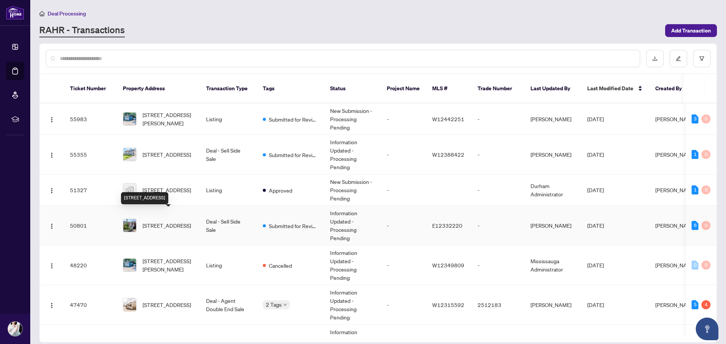 This screenshot has width=726, height=344. Describe the element at coordinates (707, 329) in the screenshot. I see `button: Open asap` at that location.